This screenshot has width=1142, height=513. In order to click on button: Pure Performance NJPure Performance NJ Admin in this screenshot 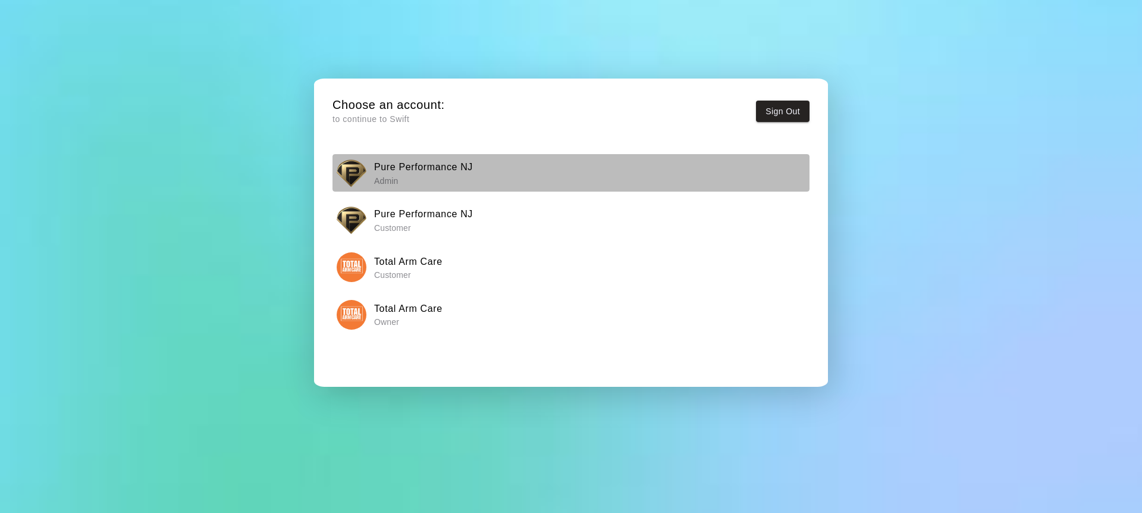, I will do `click(571, 173)`.